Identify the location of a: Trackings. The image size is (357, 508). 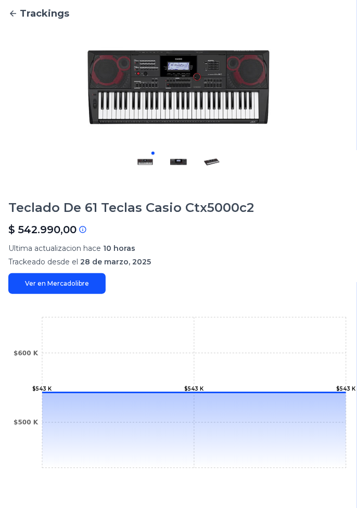
(178, 14).